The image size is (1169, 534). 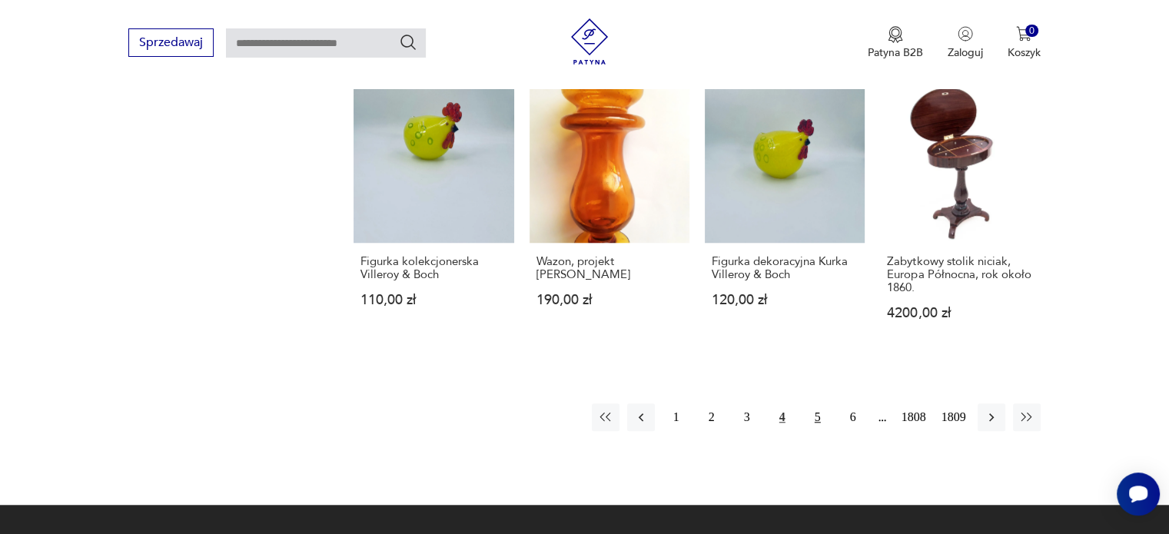 I want to click on button: 5, so click(x=818, y=417).